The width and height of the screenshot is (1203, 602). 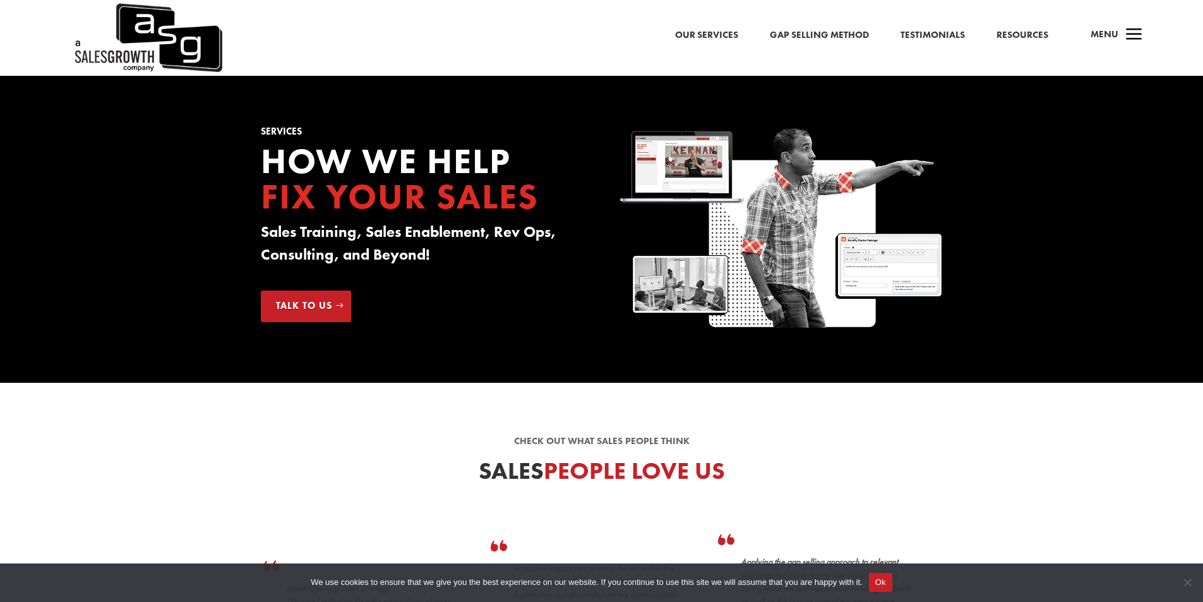 What do you see at coordinates (1134, 35) in the screenshot?
I see `span: a` at bounding box center [1134, 35].